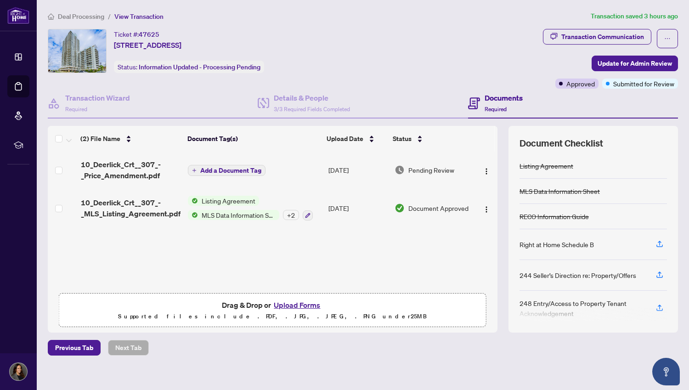  I want to click on th: (2) File Name, so click(130, 139).